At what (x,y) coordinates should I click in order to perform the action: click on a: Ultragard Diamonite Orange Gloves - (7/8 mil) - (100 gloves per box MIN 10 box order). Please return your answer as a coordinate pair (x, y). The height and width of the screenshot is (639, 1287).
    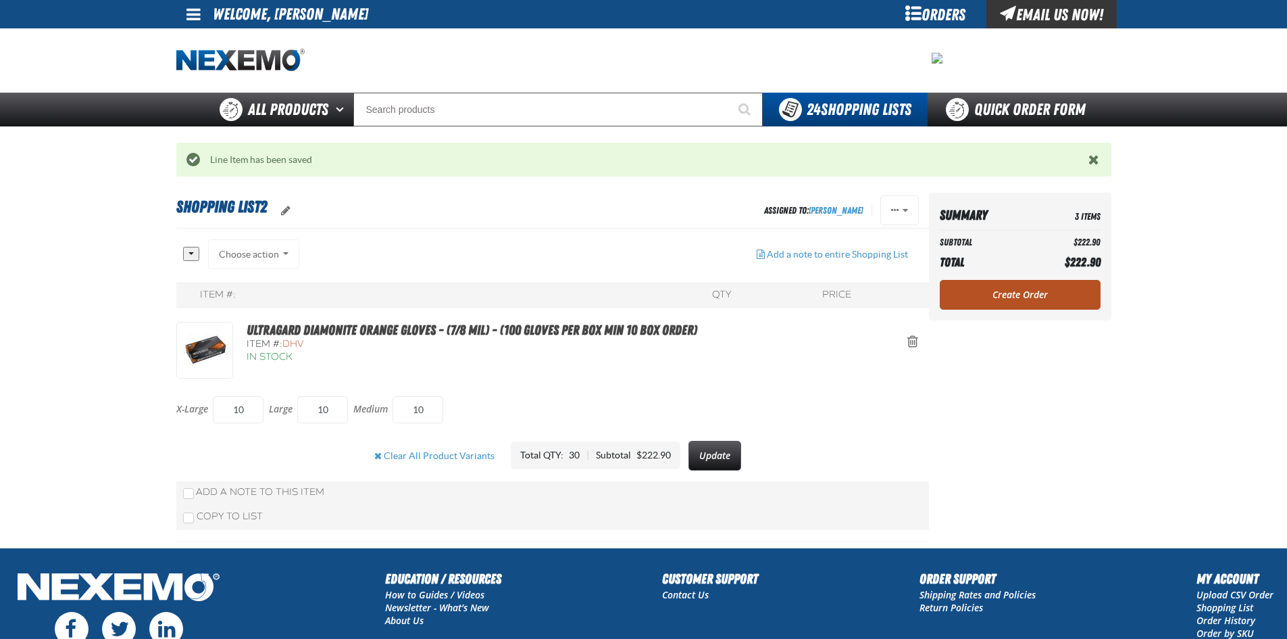
    Looking at the image, I should click on (472, 330).